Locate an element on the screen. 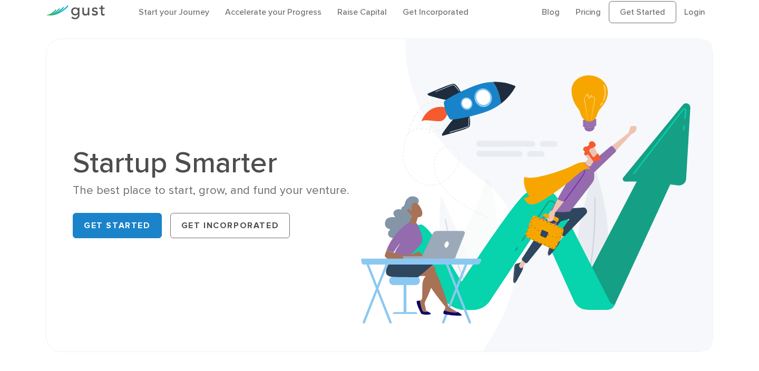  a: Blog is located at coordinates (551, 12).